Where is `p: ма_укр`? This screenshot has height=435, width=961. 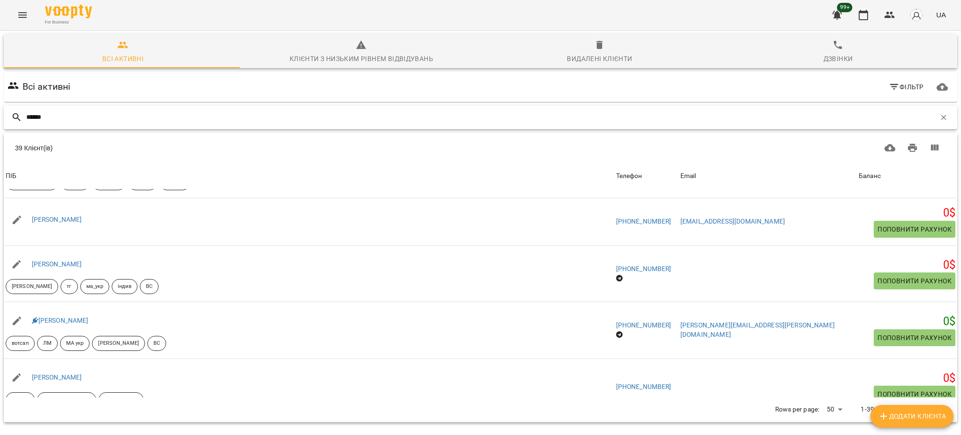
p: ма_укр is located at coordinates (95, 286).